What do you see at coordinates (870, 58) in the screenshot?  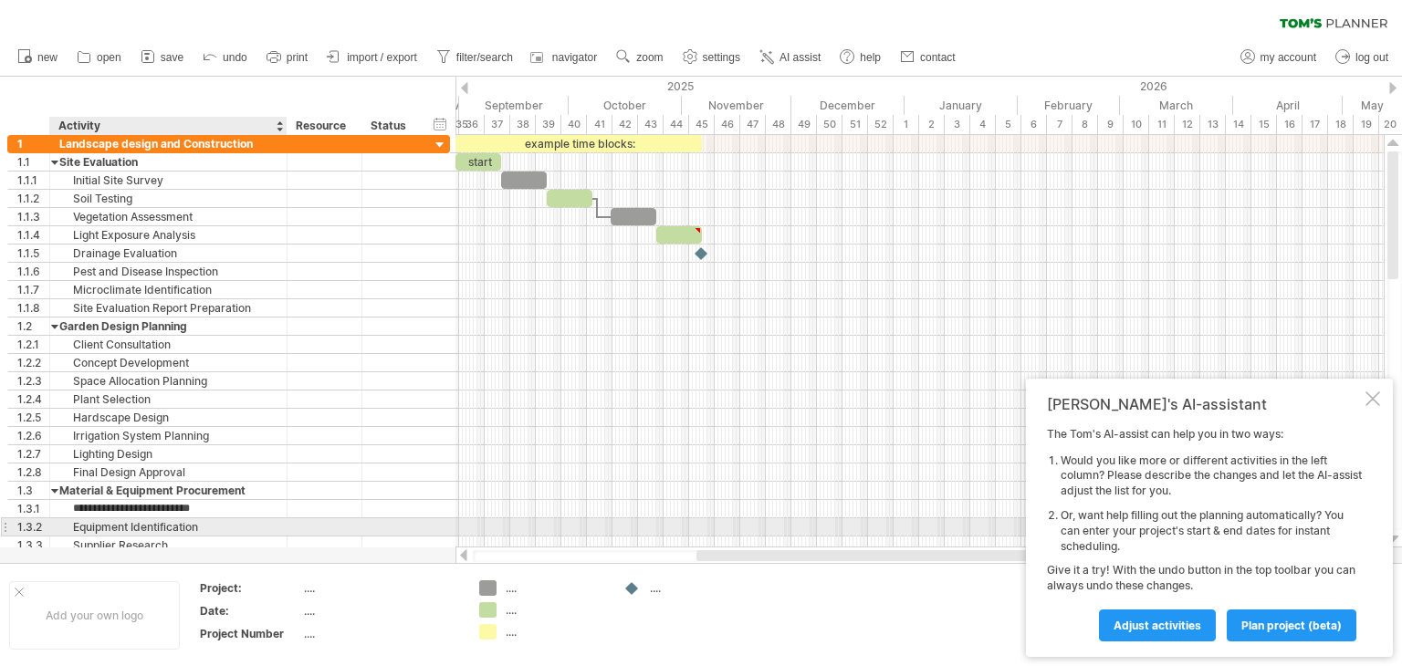 I see `span: help` at bounding box center [870, 58].